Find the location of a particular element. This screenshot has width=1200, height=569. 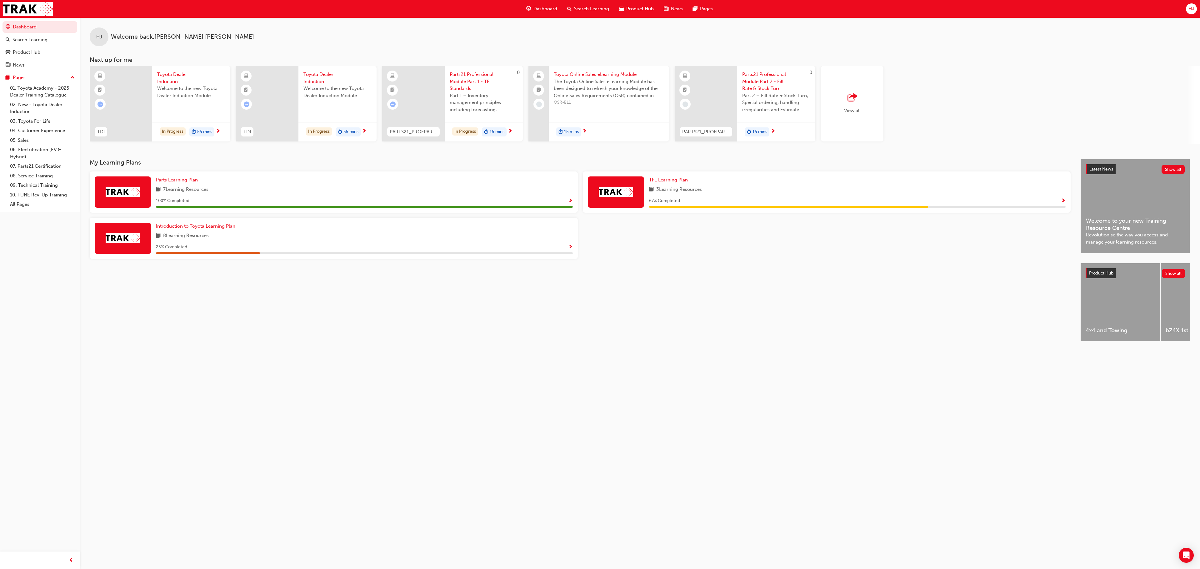

span: Product Hub is located at coordinates (1101, 273).